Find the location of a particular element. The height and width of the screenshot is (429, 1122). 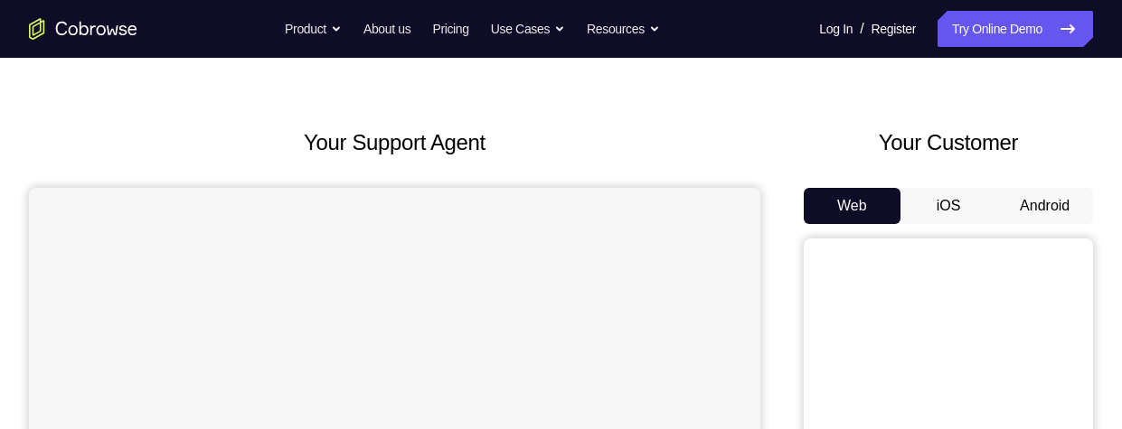

h2: Your Customer is located at coordinates (948, 143).